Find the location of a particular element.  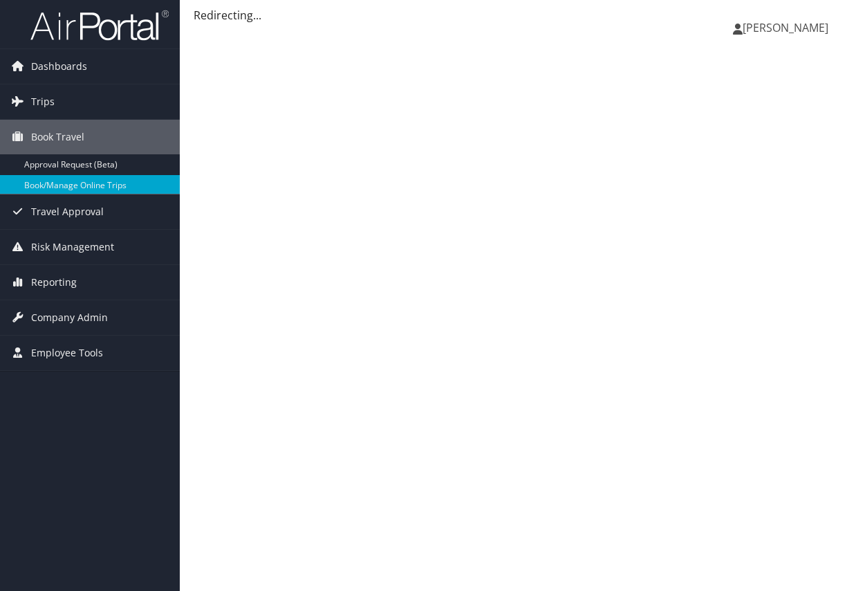

span: Risk Management is located at coordinates (73, 247).